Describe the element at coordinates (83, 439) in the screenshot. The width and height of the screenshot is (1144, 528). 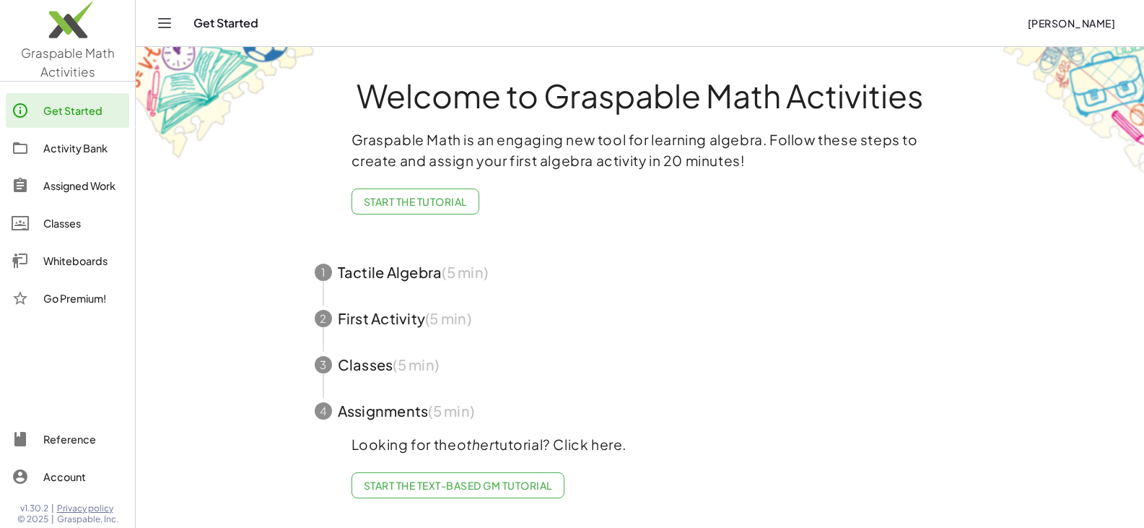
I see `div: Reference` at that location.